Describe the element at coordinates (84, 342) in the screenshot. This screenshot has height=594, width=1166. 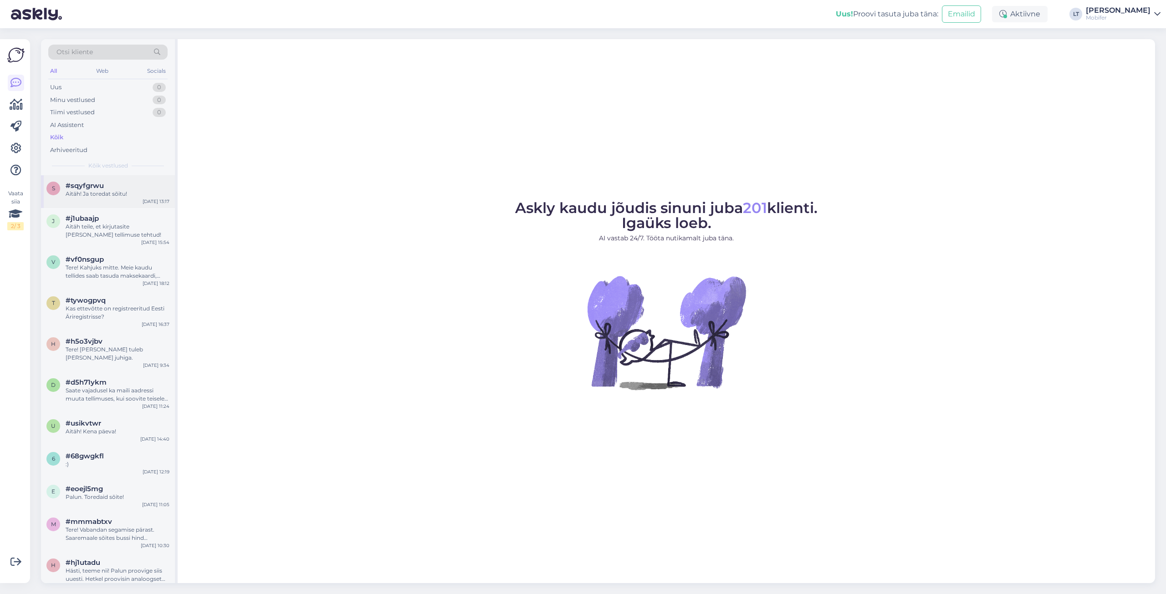
I see `span: #h5o3vjbv` at that location.